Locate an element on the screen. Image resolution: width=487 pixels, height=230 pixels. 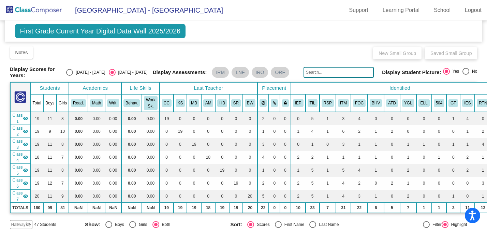
span: Class 3 is located at coordinates (18, 144).